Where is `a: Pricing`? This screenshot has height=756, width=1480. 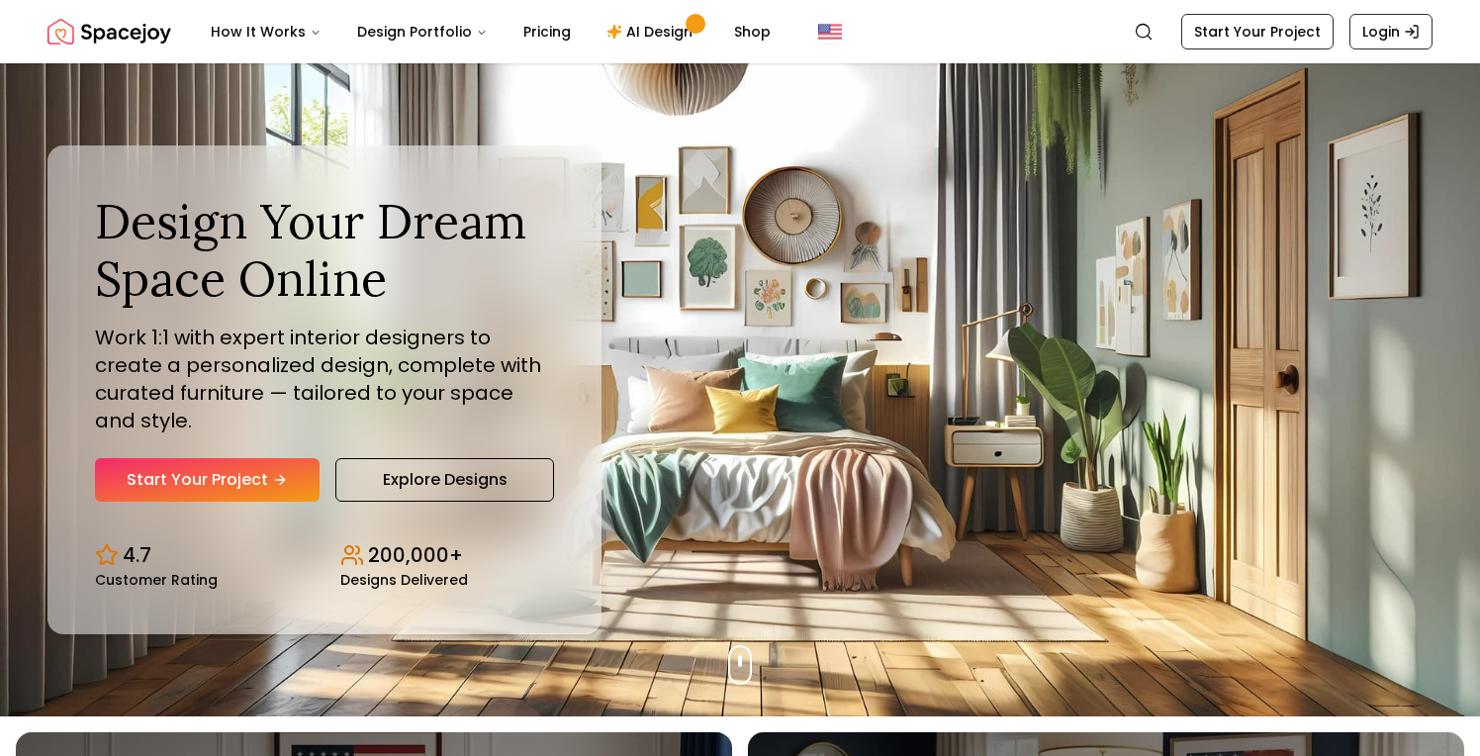 a: Pricing is located at coordinates (547, 32).